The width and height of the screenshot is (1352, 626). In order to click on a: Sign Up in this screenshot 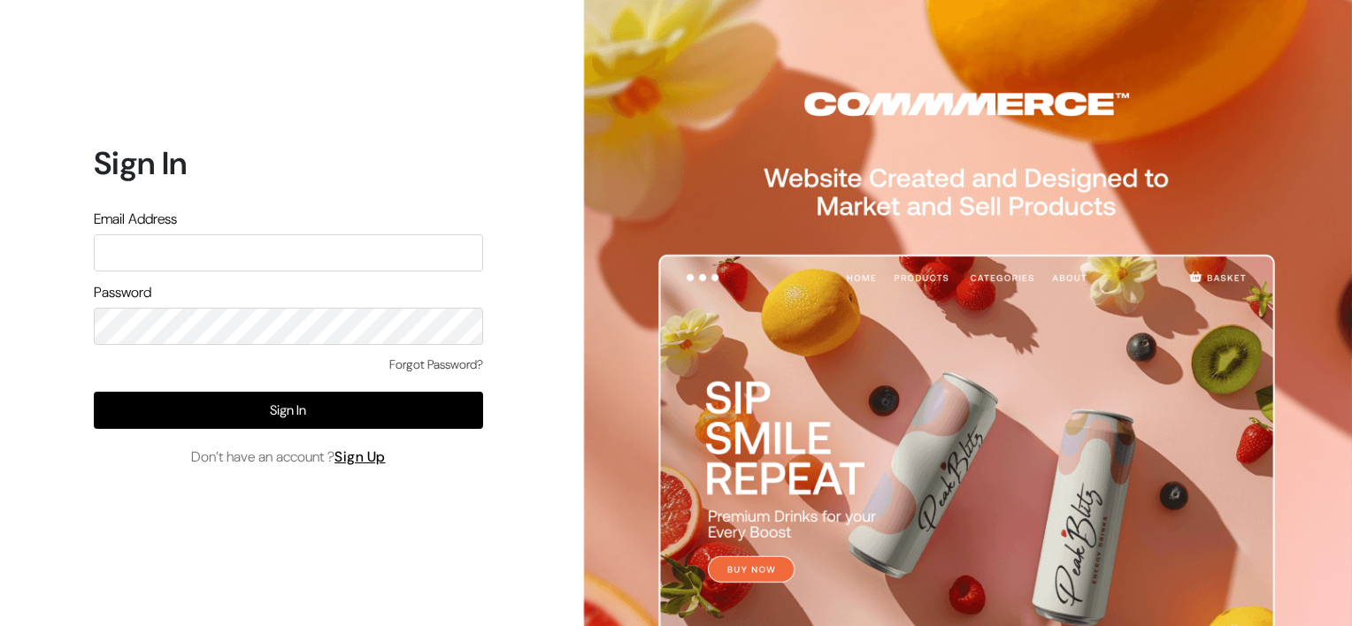, I will do `click(360, 456)`.